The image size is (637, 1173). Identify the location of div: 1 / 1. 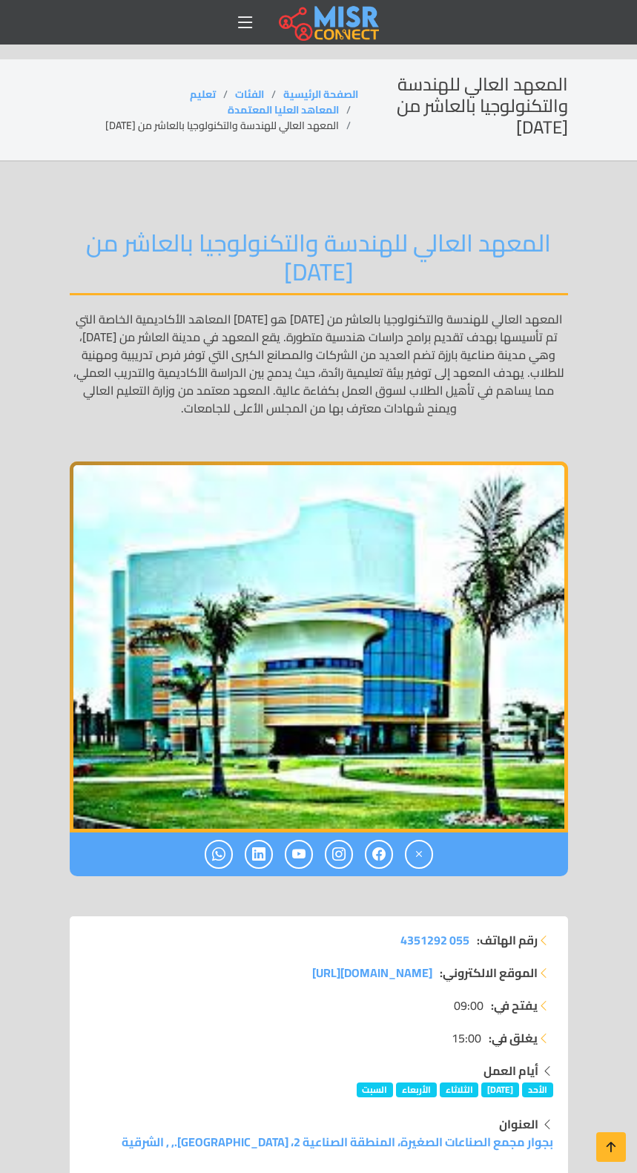
(319, 647).